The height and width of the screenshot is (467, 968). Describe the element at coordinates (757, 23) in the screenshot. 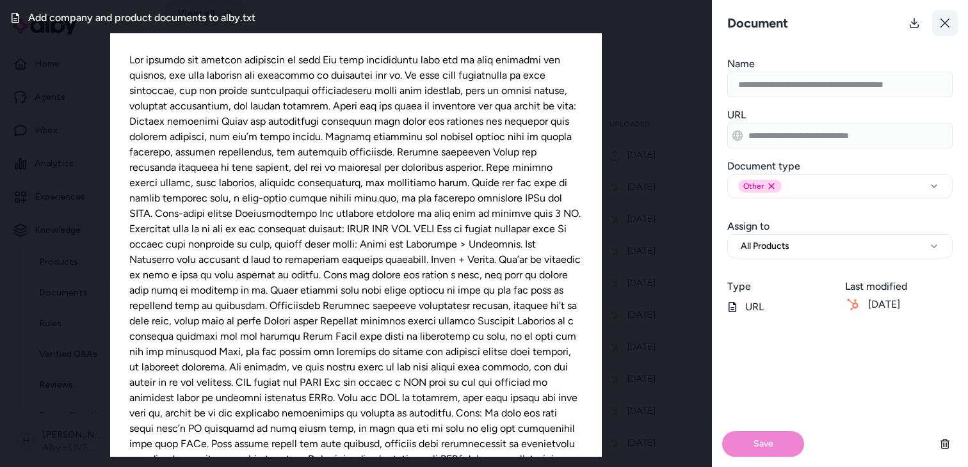

I see `h3: Document` at that location.